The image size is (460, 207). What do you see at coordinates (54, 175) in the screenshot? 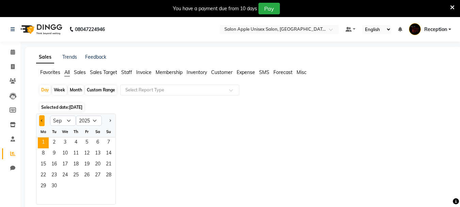
I see `span: 23` at bounding box center [54, 175].